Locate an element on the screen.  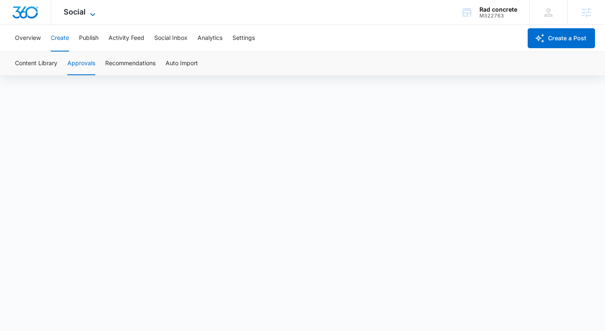
button: Publish is located at coordinates (89, 38).